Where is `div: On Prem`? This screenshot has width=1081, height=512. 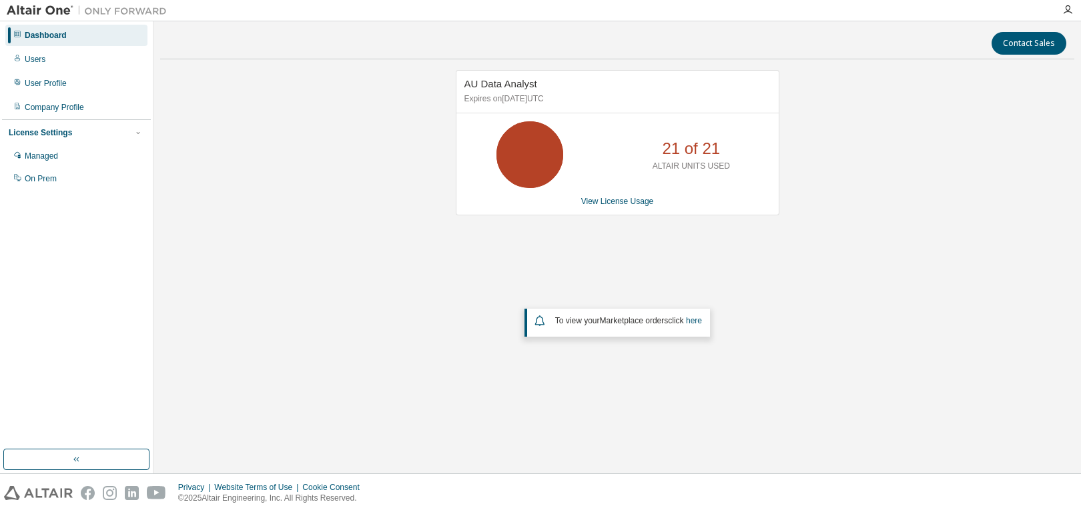 div: On Prem is located at coordinates (41, 179).